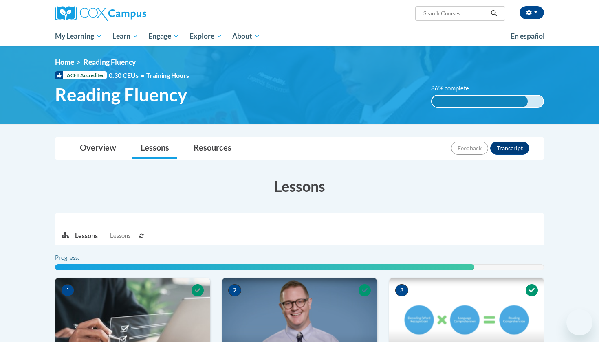 Image resolution: width=599 pixels, height=342 pixels. What do you see at coordinates (235, 290) in the screenshot?
I see `span: 2` at bounding box center [235, 290].